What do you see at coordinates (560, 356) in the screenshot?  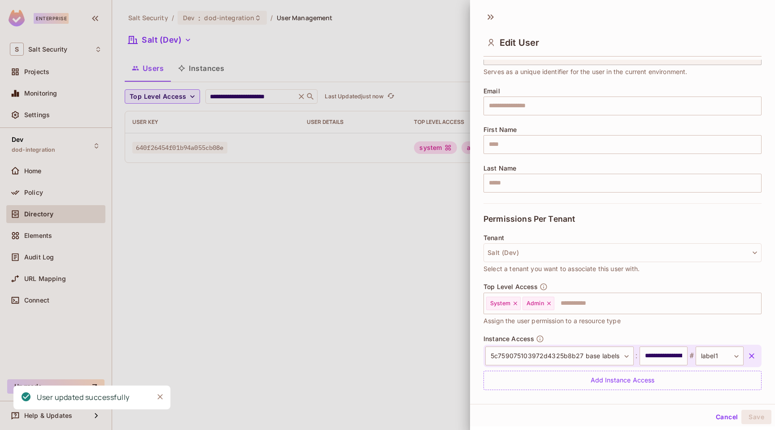 I see `div: 5c759075103972d4325b8b27 base labels` at bounding box center [560, 356].